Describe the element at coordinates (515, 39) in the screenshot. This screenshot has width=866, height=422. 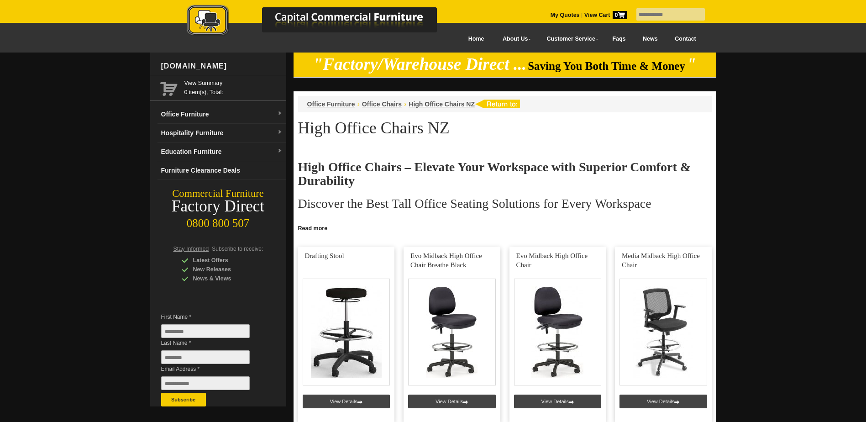
I see `a: About Us` at that location.